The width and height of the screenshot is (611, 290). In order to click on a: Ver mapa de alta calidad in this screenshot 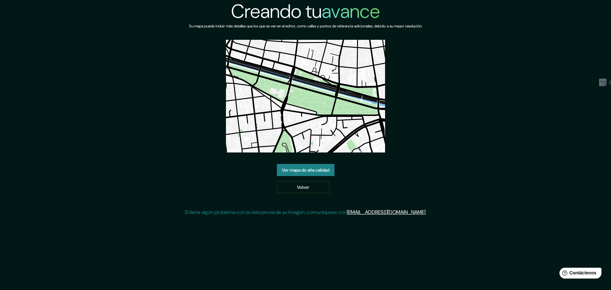, I will do `click(306, 170)`.